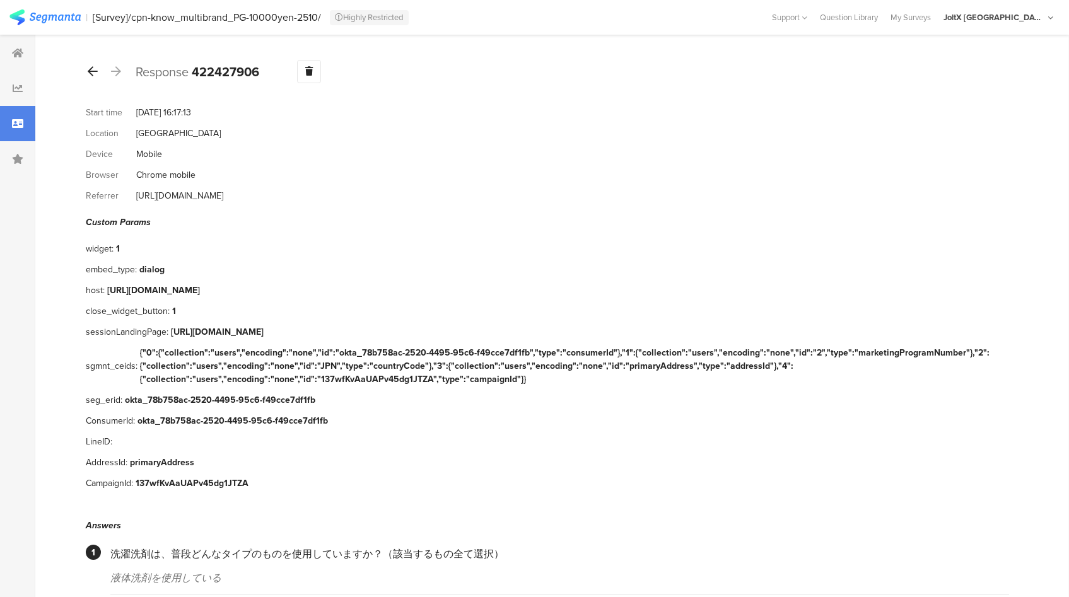  I want to click on div: Custom Params, so click(547, 222).